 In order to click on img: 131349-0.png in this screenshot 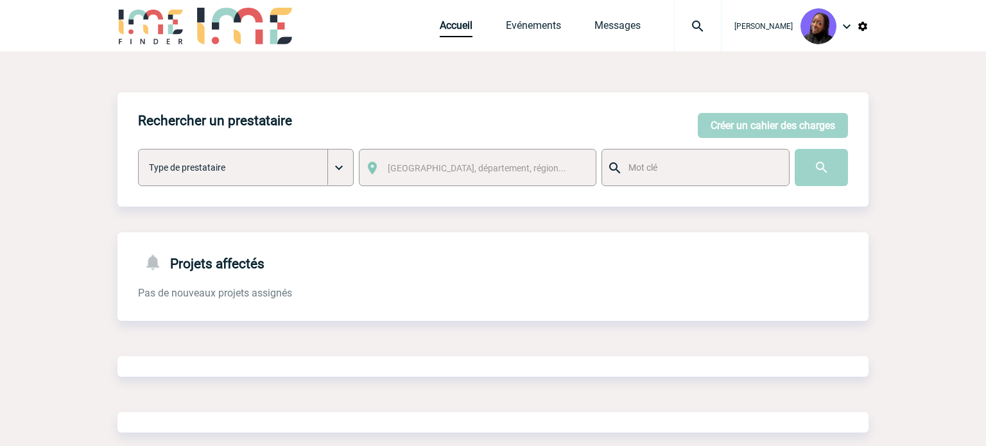, I will do `click(819, 26)`.